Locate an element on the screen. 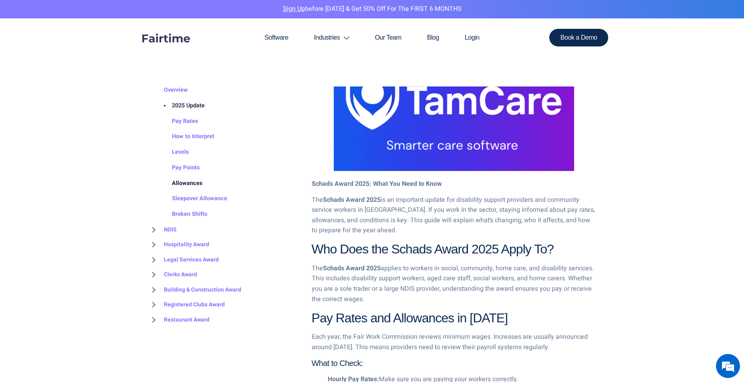 This screenshot has height=382, width=744. a: NDIS is located at coordinates (162, 230).